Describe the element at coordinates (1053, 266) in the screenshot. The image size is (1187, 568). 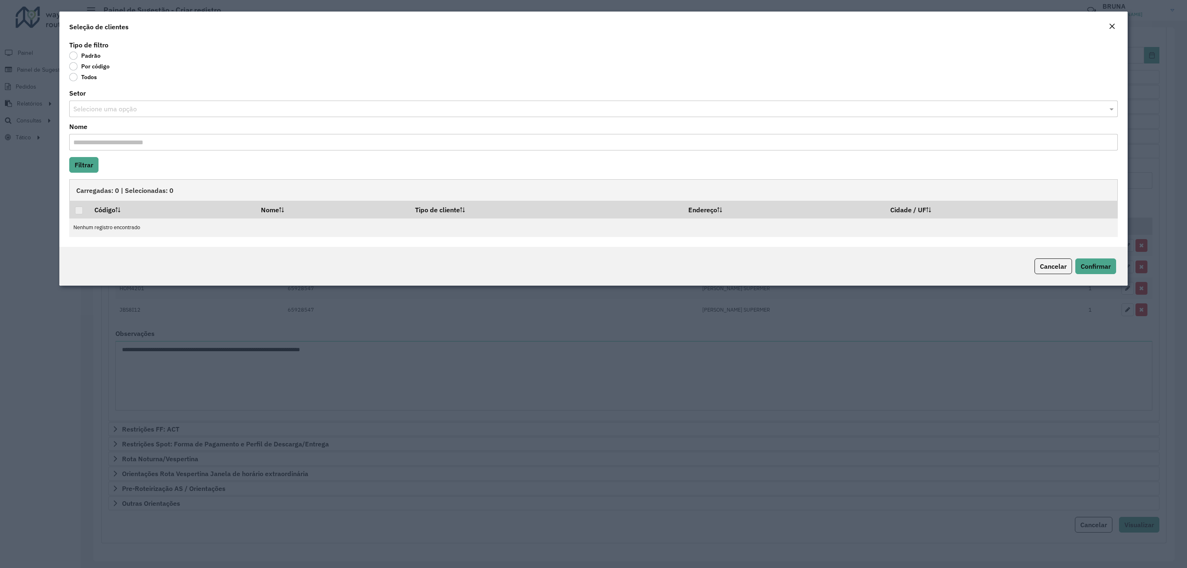
I see `span: Cancelar` at that location.